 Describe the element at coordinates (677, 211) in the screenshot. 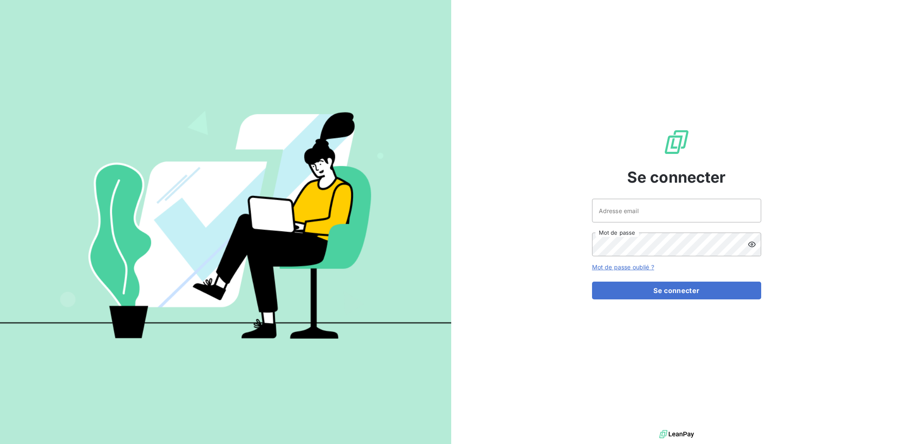

I see `input: placeholder` at that location.